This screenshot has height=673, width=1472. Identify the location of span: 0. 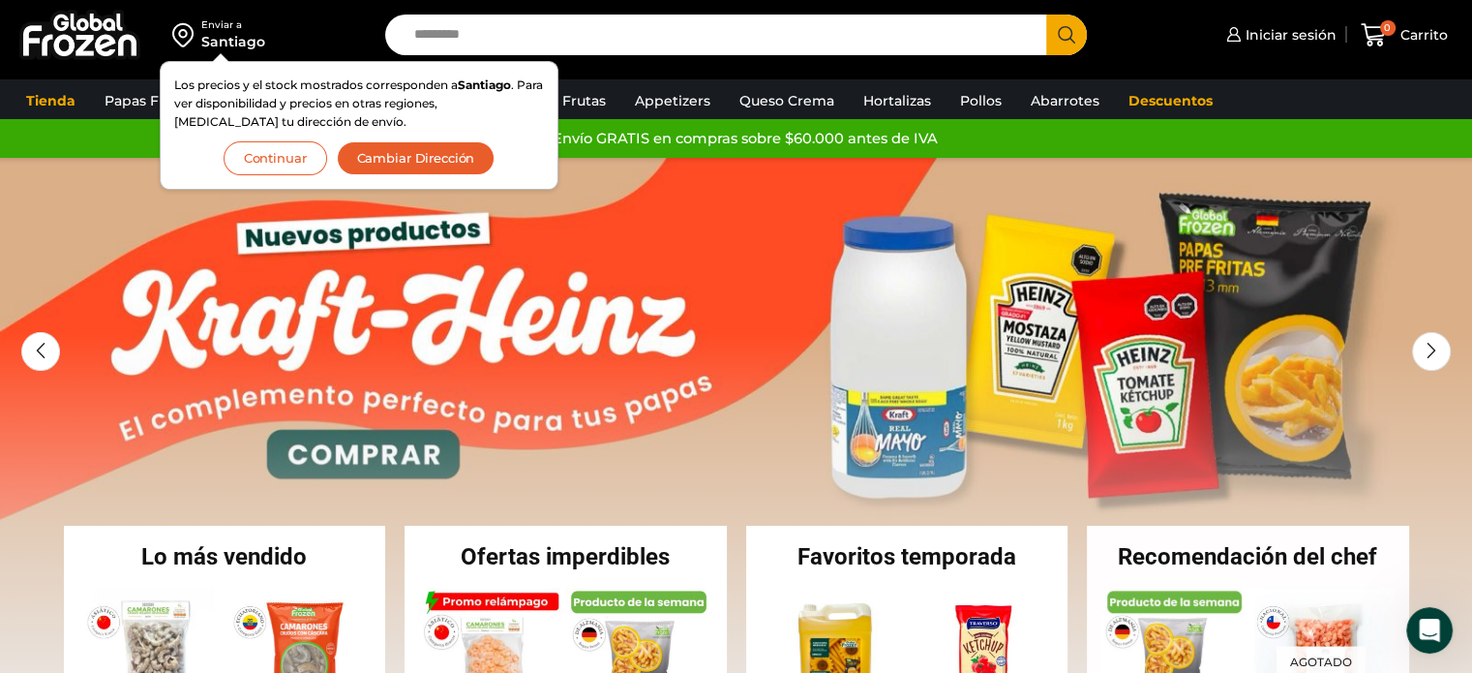
(1388, 28).